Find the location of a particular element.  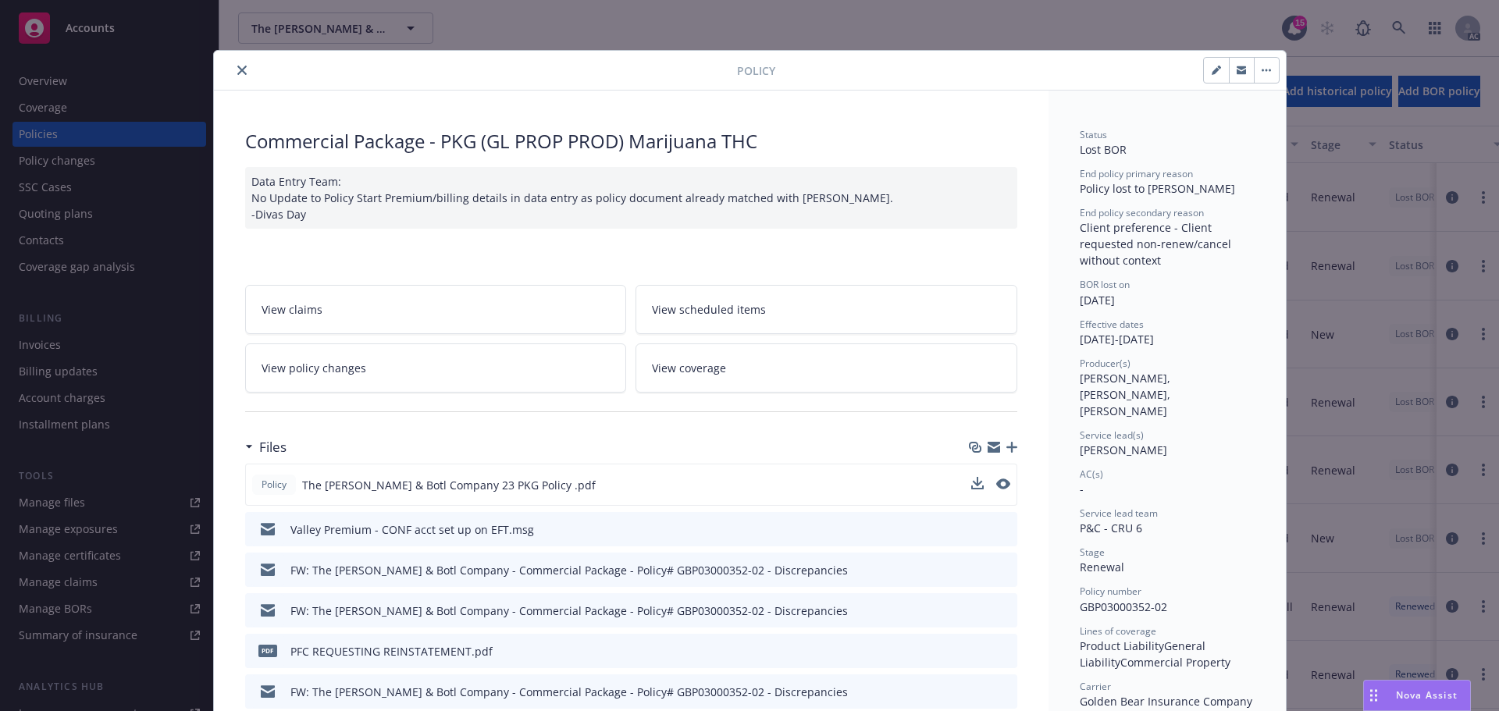

span: Policy number is located at coordinates (1110, 591).